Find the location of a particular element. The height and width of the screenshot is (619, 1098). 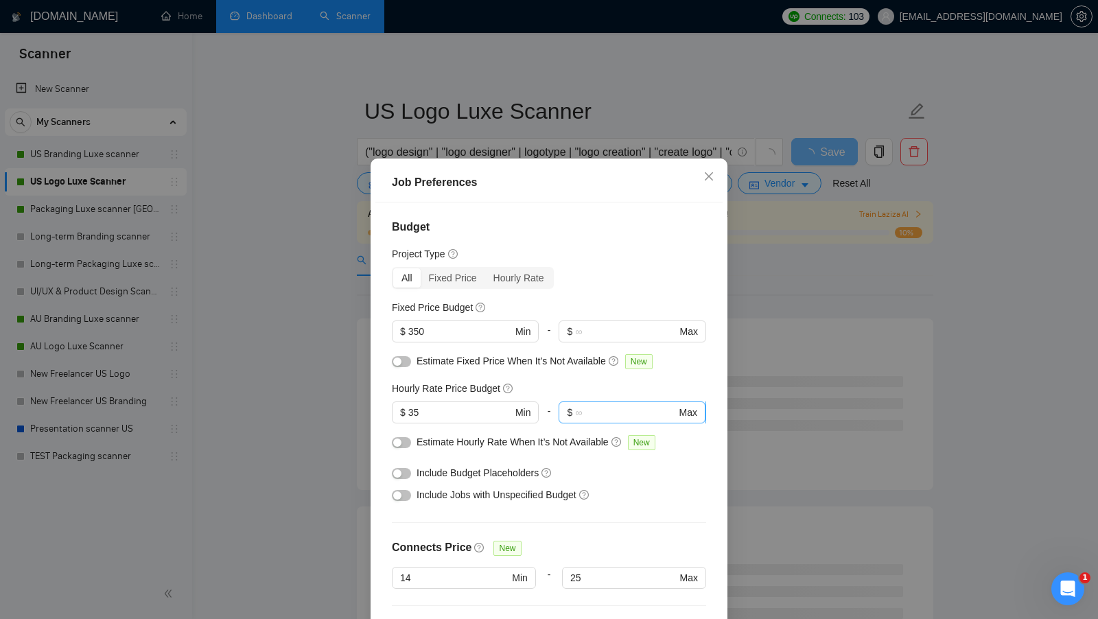

h4: Connects Price is located at coordinates (432, 548).